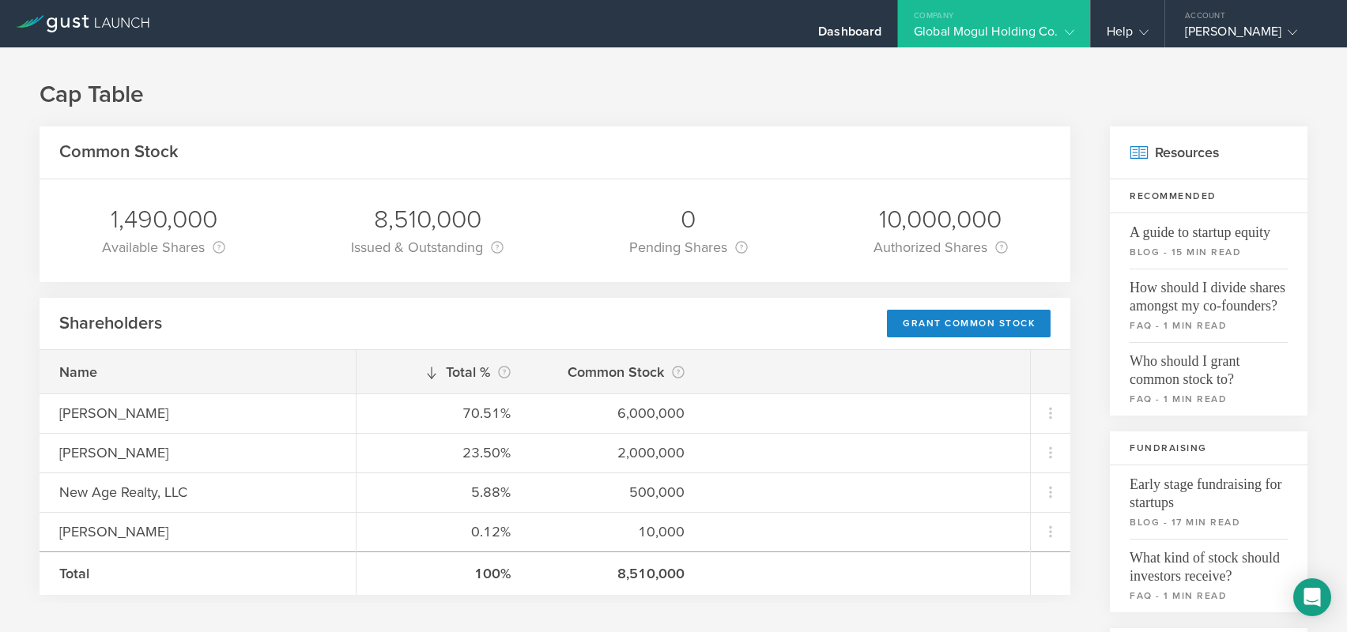 The width and height of the screenshot is (1347, 632). I want to click on div: 23.50%, so click(443, 453).